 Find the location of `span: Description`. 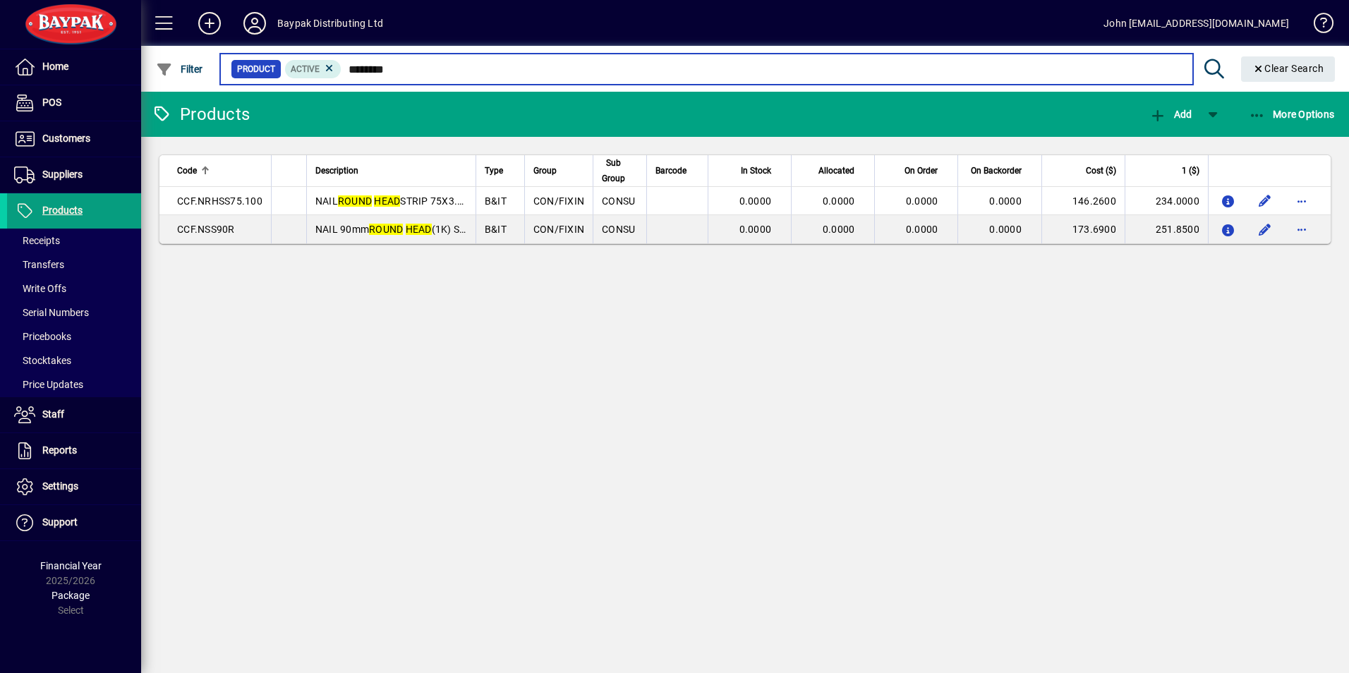

span: Description is located at coordinates (337, 171).